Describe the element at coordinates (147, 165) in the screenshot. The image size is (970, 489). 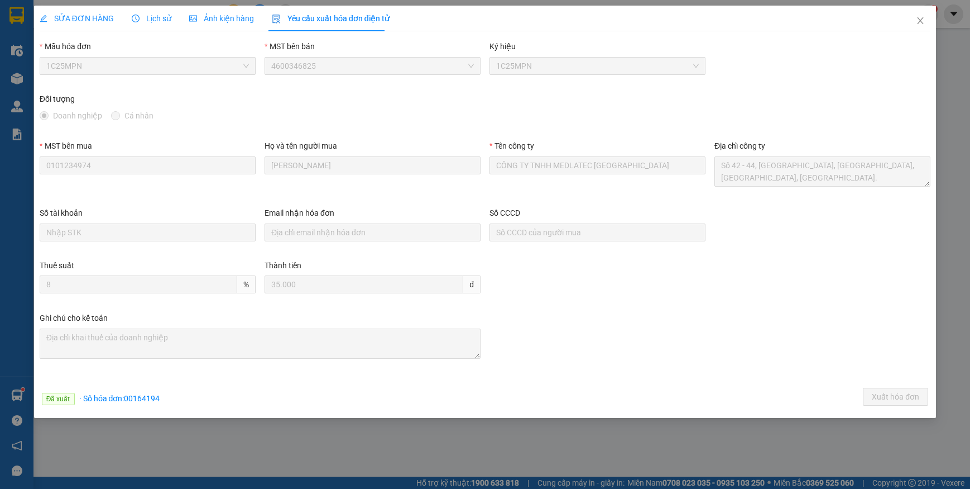
I see `input: MST bên mua` at that location.